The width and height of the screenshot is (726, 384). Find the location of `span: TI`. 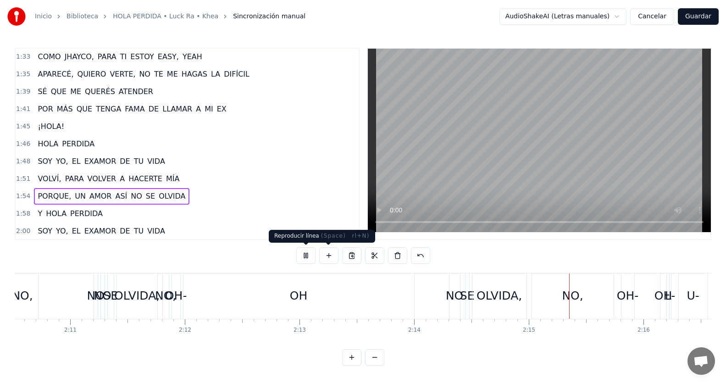

span: TI is located at coordinates (123, 56).